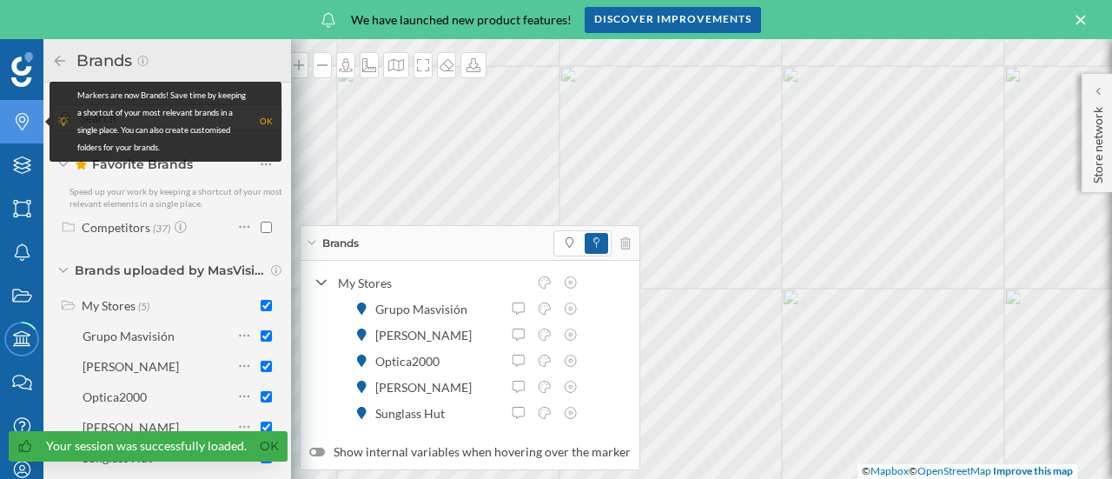 This screenshot has width=1112, height=479. Describe the element at coordinates (461, 20) in the screenshot. I see `span: We have launched new product features!` at that location.